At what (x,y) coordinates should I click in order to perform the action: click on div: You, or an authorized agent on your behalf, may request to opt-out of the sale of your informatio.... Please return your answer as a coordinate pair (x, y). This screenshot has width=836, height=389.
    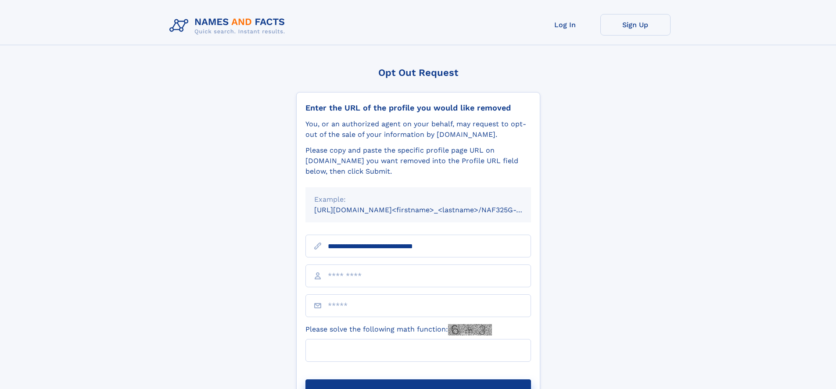
    Looking at the image, I should click on (418, 129).